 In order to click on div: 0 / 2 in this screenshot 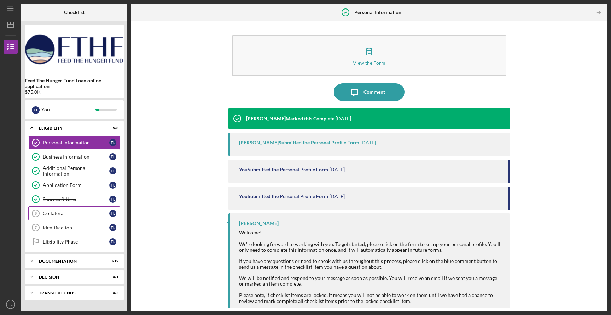, I will do `click(112, 293)`.